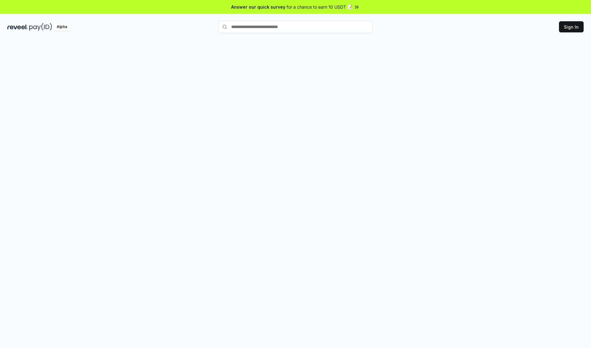 Image resolution: width=591 pixels, height=348 pixels. What do you see at coordinates (258, 7) in the screenshot?
I see `span: Answer our quick survey` at bounding box center [258, 7].